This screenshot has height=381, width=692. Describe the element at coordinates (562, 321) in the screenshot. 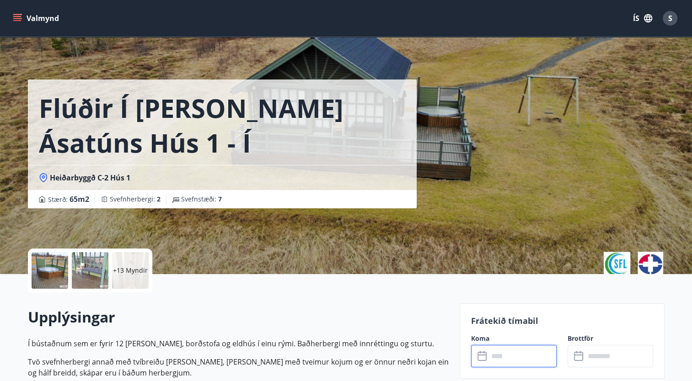

I see `p: Frátekið tímabil` at that location.